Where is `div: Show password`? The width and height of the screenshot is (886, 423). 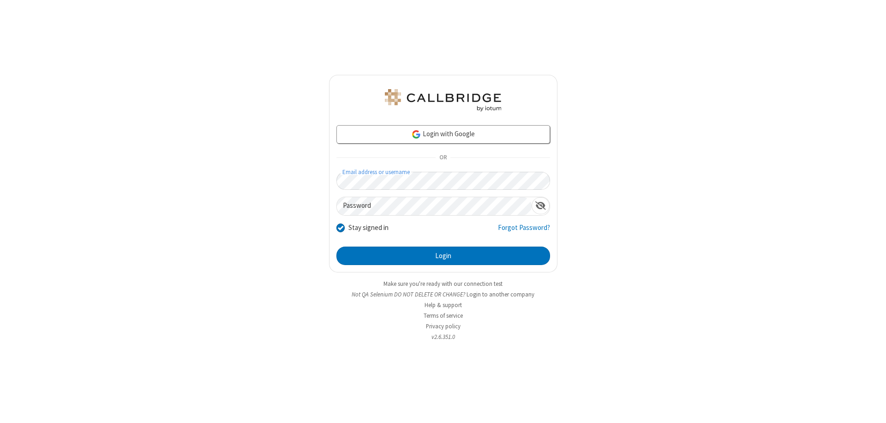 div: Show password is located at coordinates (541, 205).